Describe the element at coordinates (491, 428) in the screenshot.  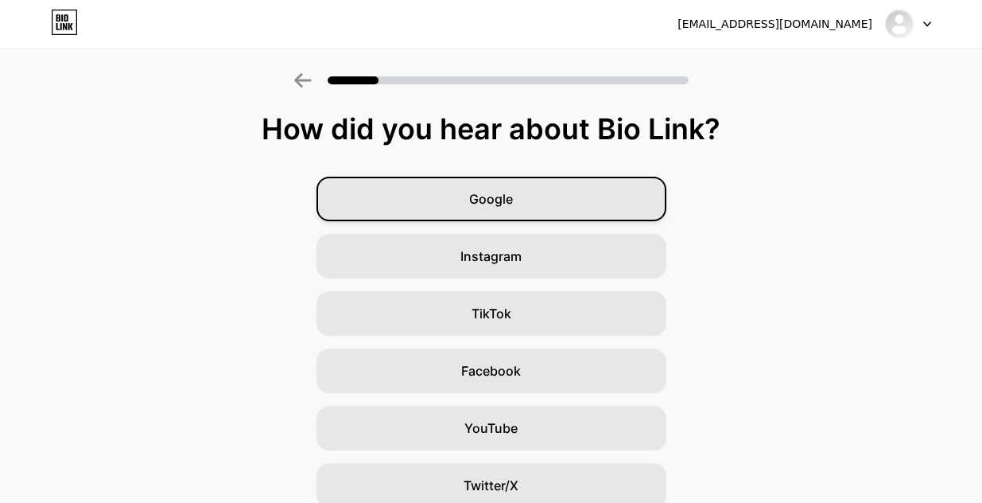
I see `span: YouTube` at that location.